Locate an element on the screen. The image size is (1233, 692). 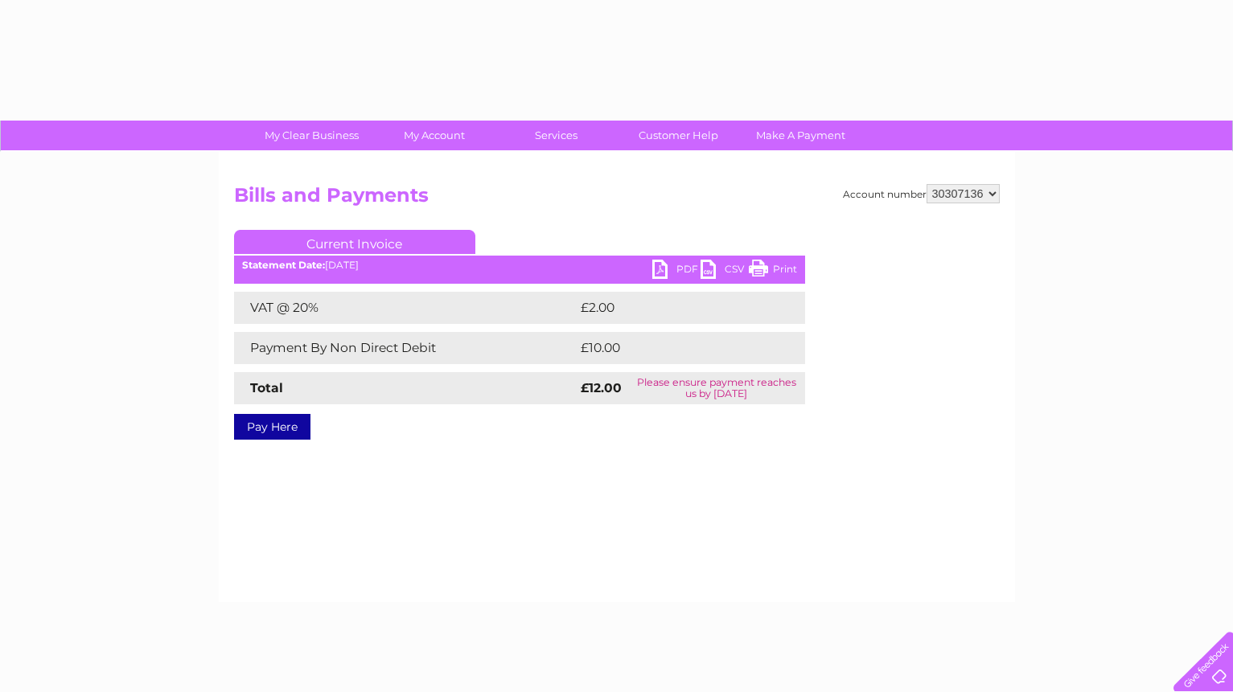
a: CSV is located at coordinates (725, 271).